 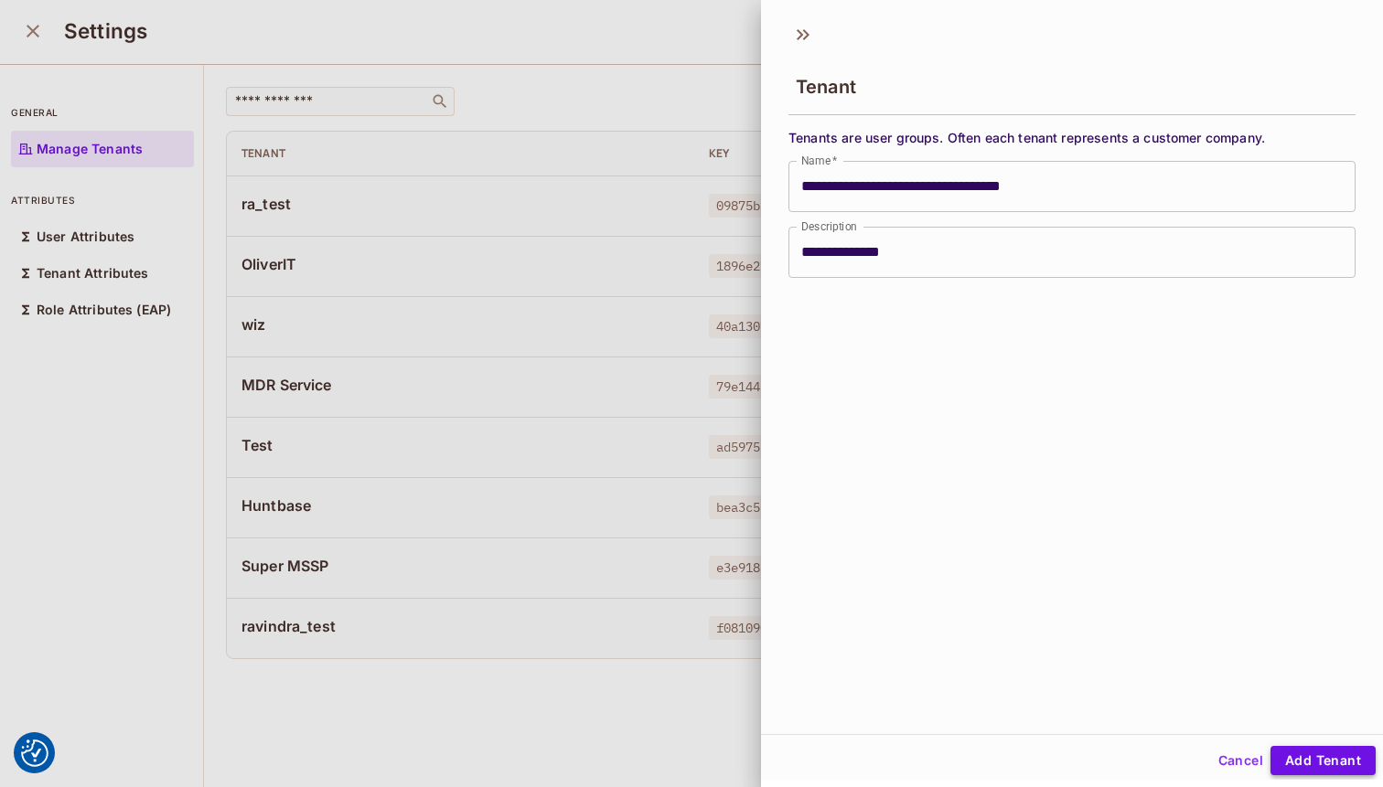 What do you see at coordinates (35, 754) in the screenshot?
I see `button: Consent Preferences` at bounding box center [35, 754].